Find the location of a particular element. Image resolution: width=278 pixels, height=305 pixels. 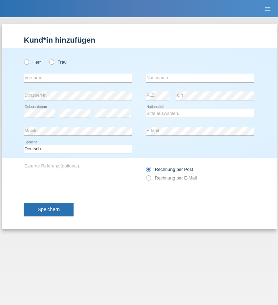

input: Rechnung per E-Mail is located at coordinates (148, 179).